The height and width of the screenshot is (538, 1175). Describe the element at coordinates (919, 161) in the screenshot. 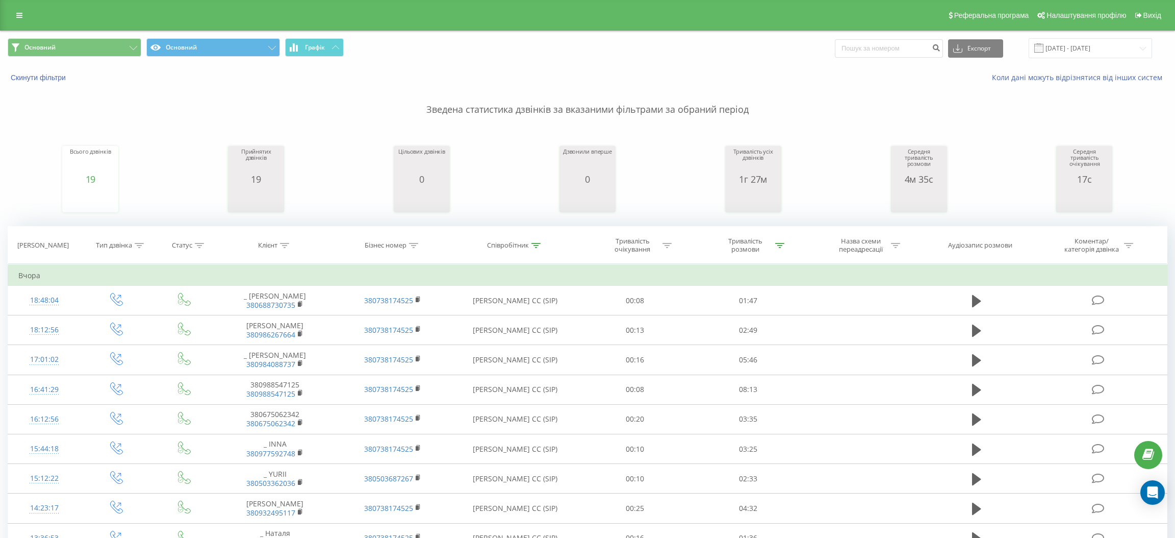

I see `div: Середня тривалість розмови` at that location.